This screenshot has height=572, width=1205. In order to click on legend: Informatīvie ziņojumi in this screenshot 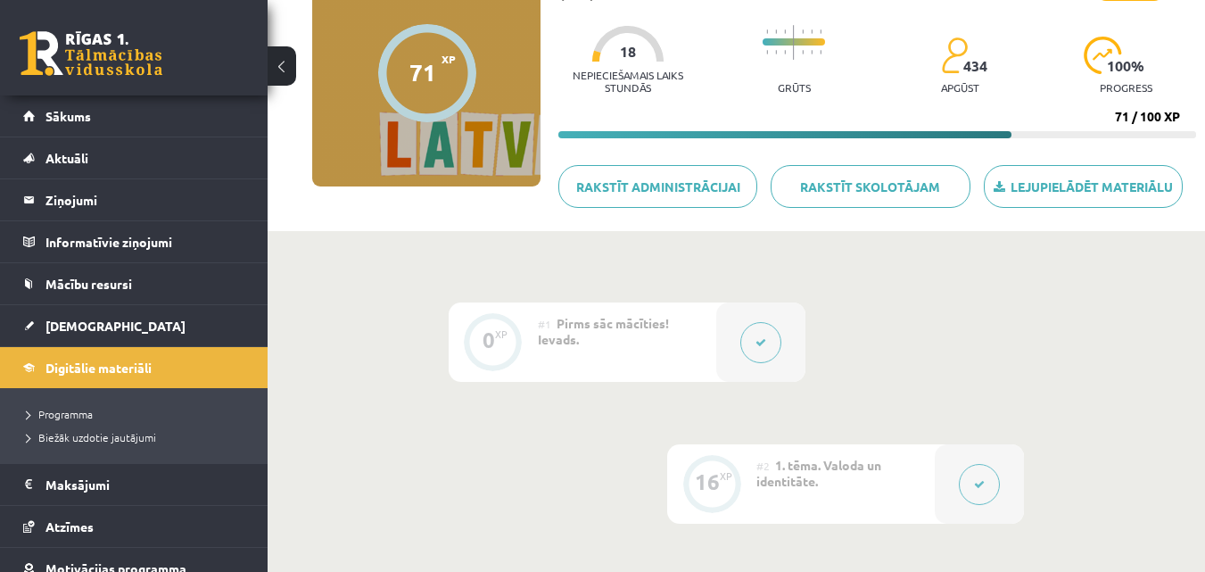, I will do `click(145, 242)`.